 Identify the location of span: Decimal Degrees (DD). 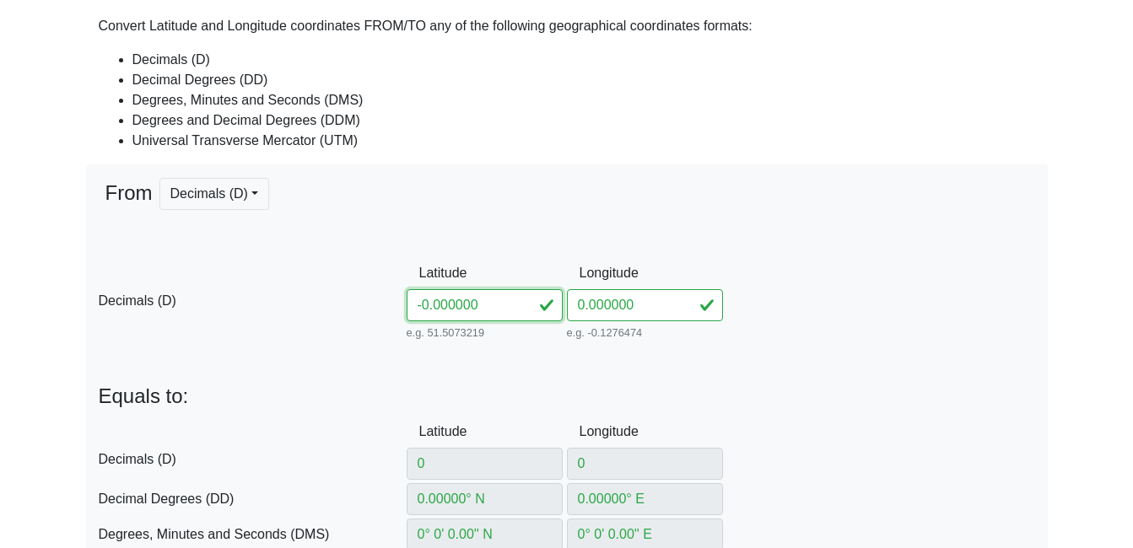
(252, 499).